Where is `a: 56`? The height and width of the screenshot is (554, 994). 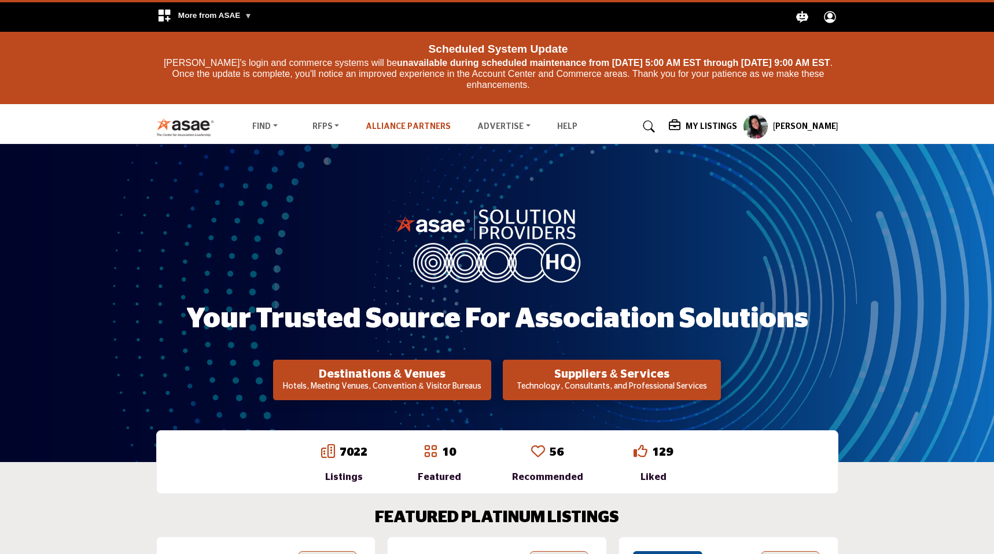
a: 56 is located at coordinates (557, 453).